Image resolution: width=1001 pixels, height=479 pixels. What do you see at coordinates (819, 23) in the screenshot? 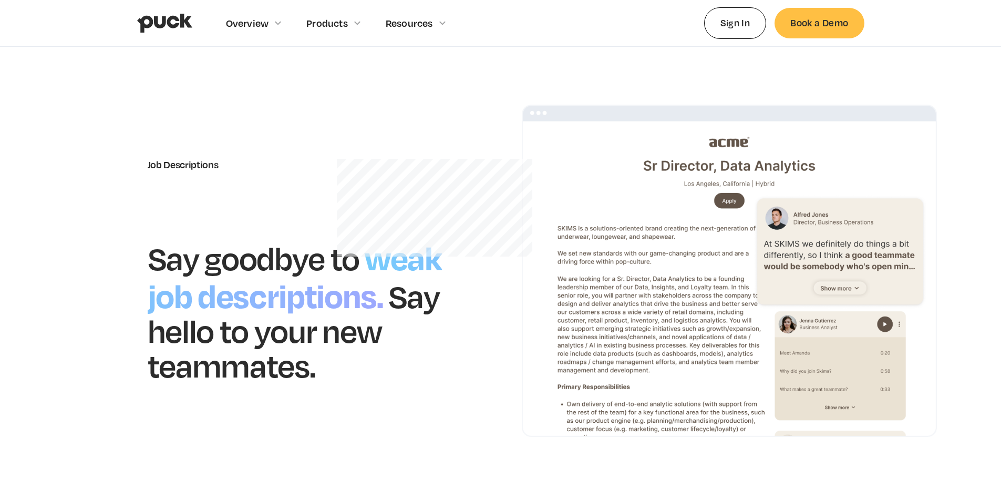
I see `a: Book a Demo` at bounding box center [819, 23].